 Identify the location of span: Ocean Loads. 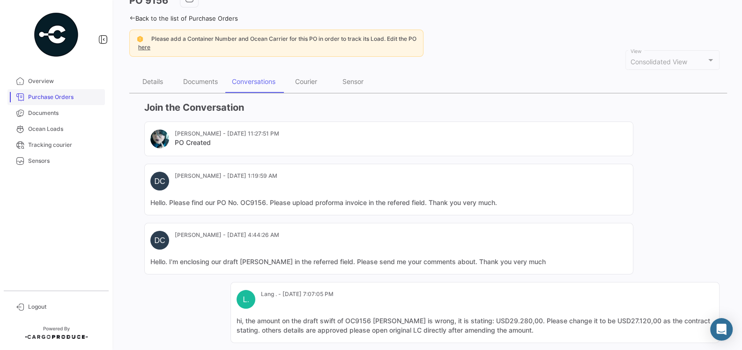
(65, 129).